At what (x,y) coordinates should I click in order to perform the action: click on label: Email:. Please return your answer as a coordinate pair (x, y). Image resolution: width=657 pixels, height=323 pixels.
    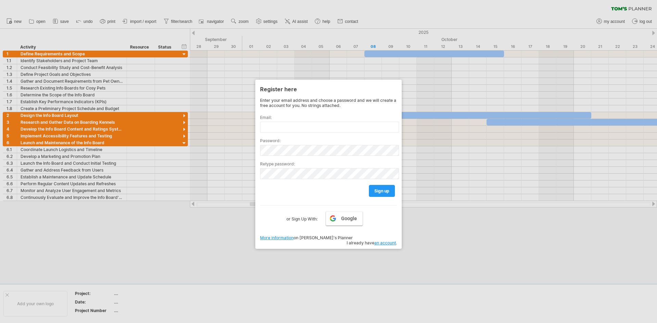
    Looking at the image, I should click on (328, 117).